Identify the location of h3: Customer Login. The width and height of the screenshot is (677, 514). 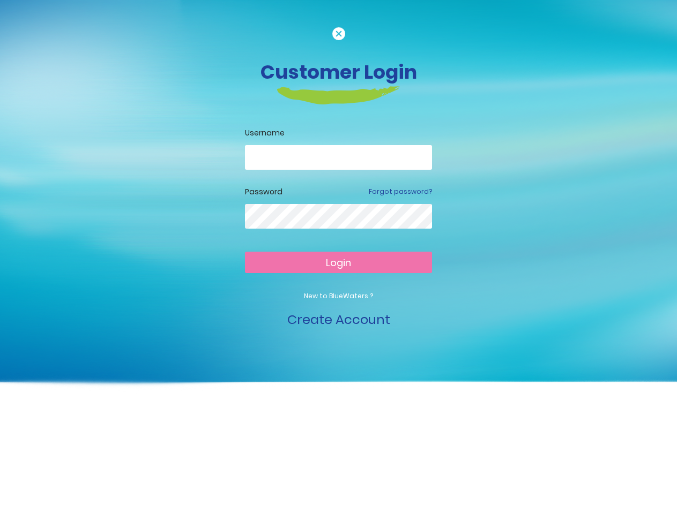
(339, 72).